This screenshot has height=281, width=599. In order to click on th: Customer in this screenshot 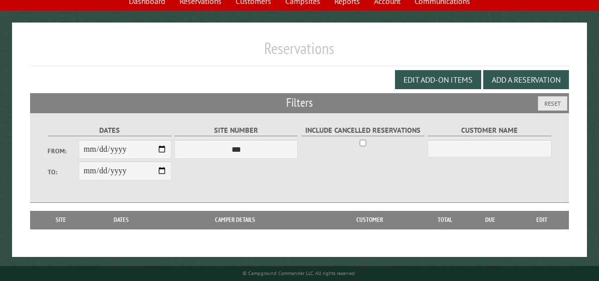, I will do `click(370, 220)`.